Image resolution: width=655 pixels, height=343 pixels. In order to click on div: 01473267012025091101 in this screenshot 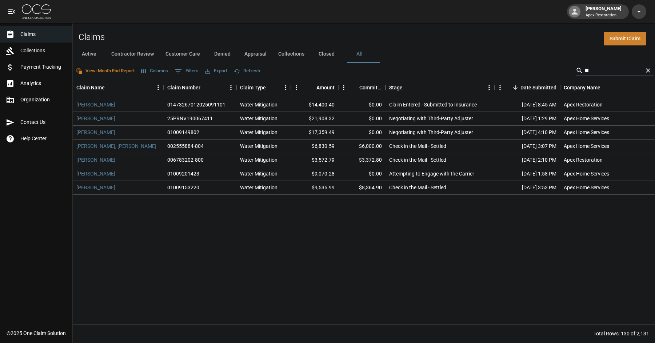, I will do `click(196, 105)`.